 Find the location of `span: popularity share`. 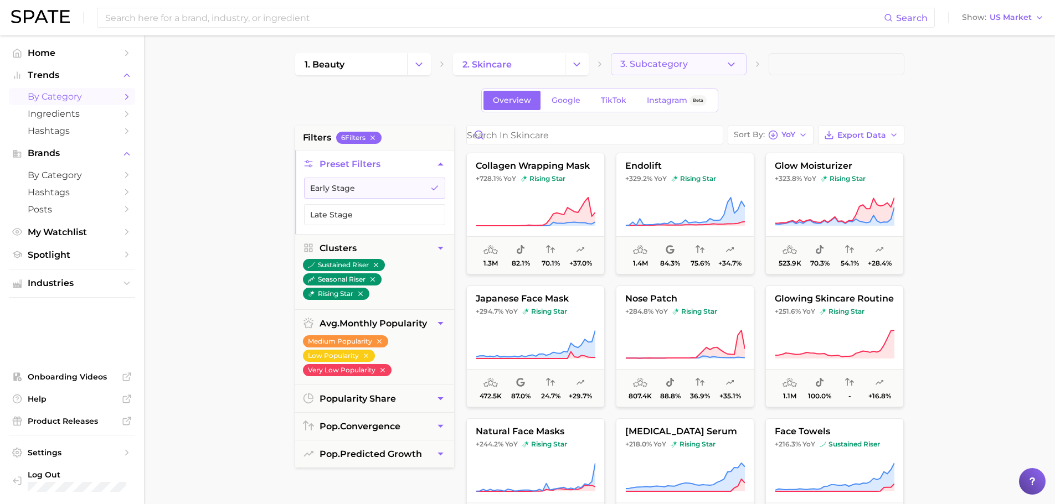

span: popularity share is located at coordinates (358, 399).